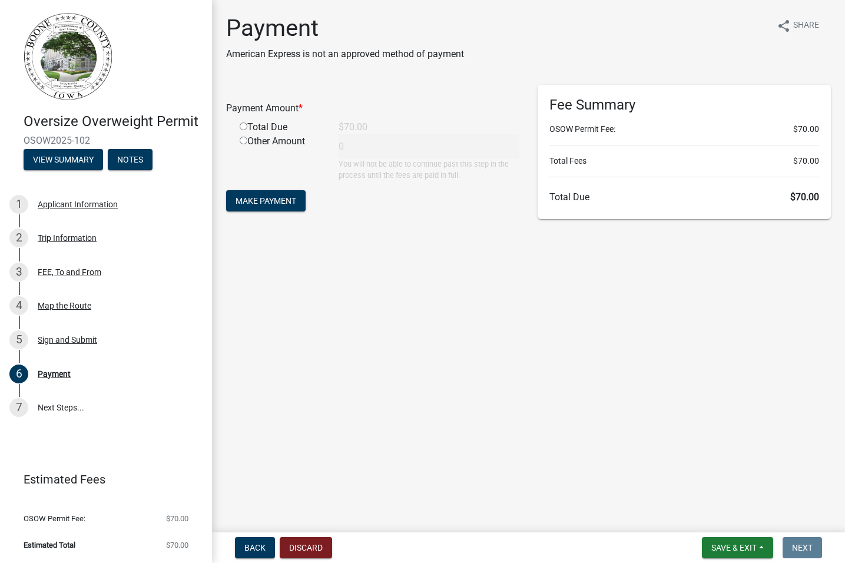  I want to click on i: share, so click(783, 26).